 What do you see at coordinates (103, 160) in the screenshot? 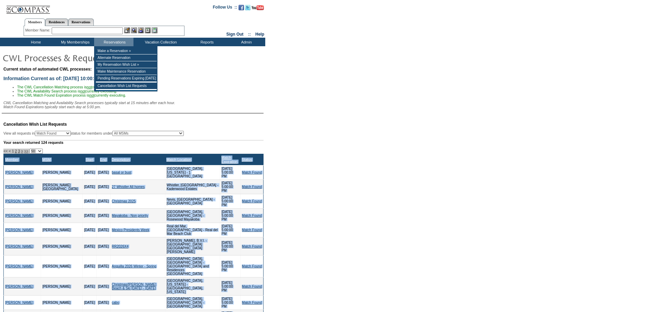
I see `a: End` at bounding box center [103, 160].